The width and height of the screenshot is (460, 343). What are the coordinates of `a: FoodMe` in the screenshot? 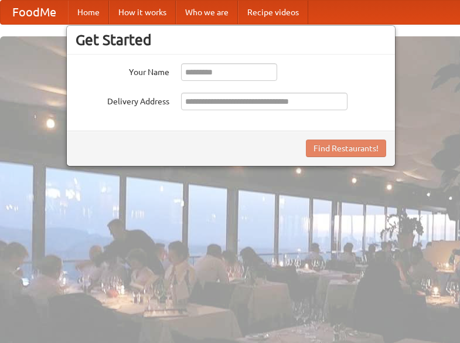 It's located at (34, 12).